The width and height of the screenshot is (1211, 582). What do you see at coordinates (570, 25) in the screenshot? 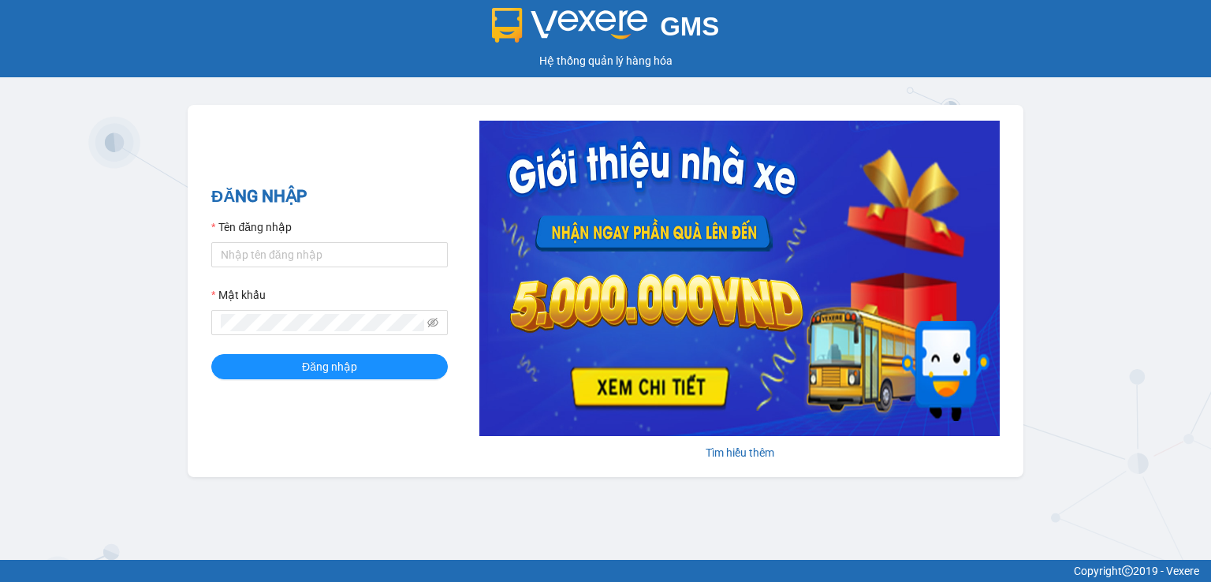
I see `img: logo 2` at bounding box center [570, 25].